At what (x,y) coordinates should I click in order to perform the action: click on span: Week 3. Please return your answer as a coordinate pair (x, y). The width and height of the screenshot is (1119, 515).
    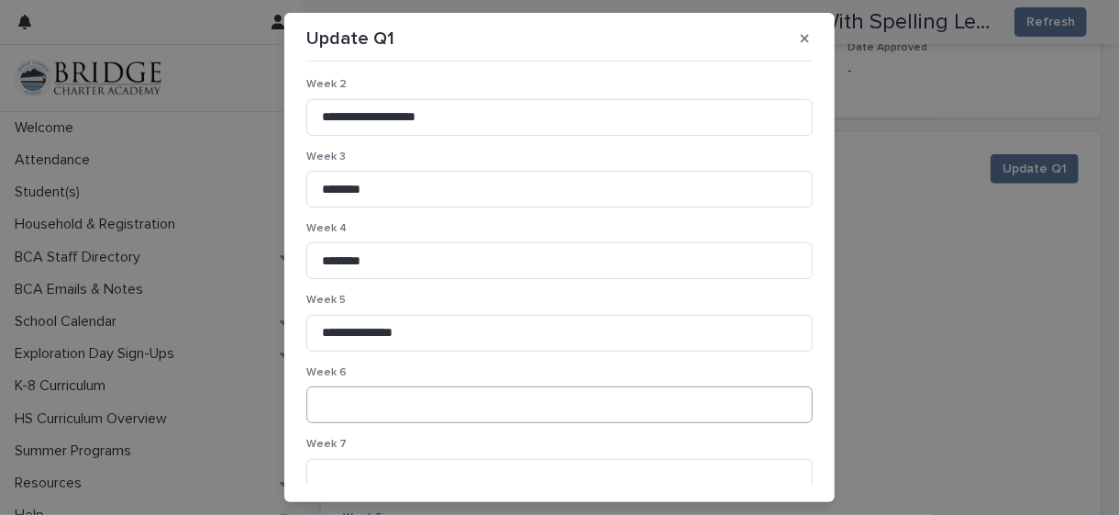
    Looking at the image, I should click on (326, 157).